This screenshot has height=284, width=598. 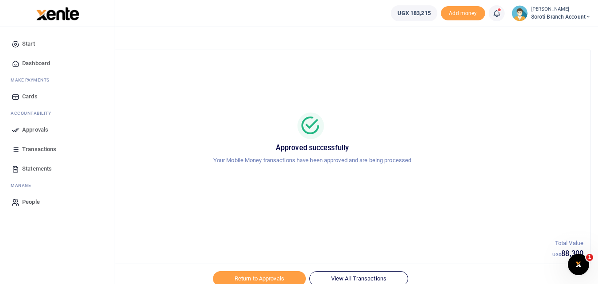 I want to click on a: Transactions, so click(x=57, y=149).